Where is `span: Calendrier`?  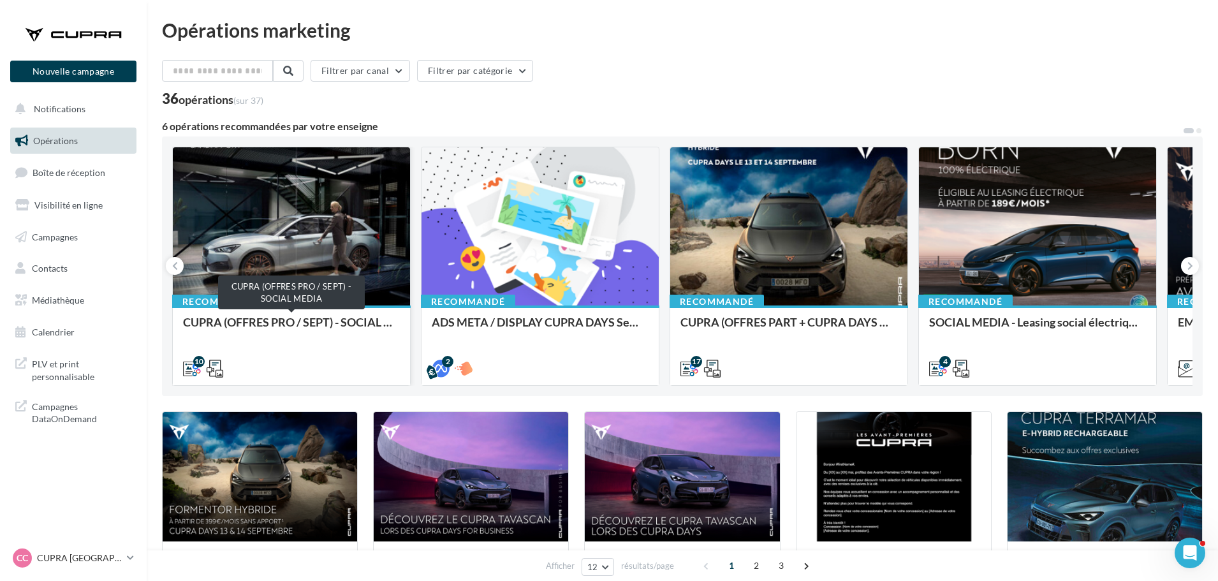 span: Calendrier is located at coordinates (53, 332).